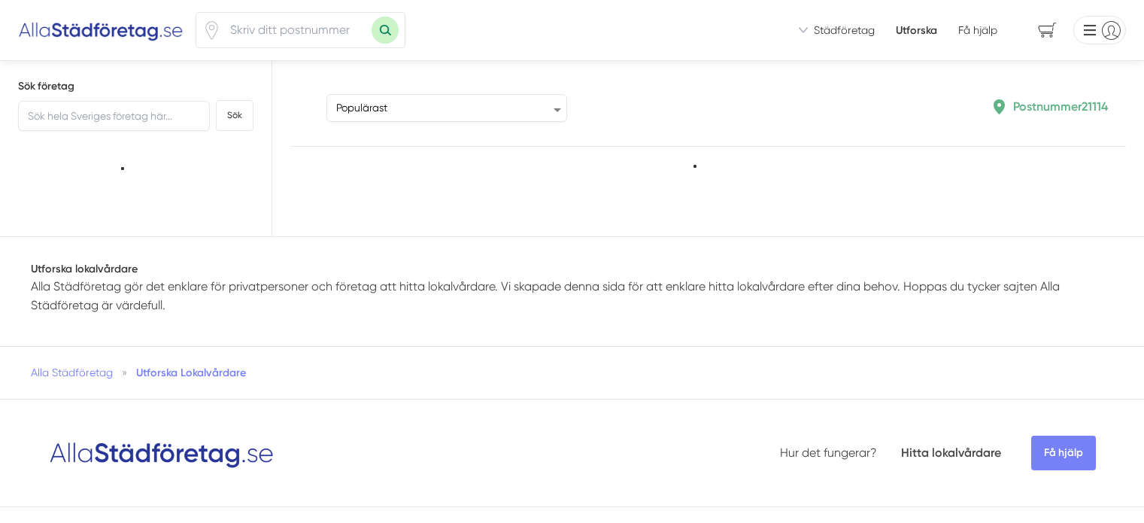 The width and height of the screenshot is (1144, 523). Describe the element at coordinates (135, 87) in the screenshot. I see `h5: Sök företag` at that location.